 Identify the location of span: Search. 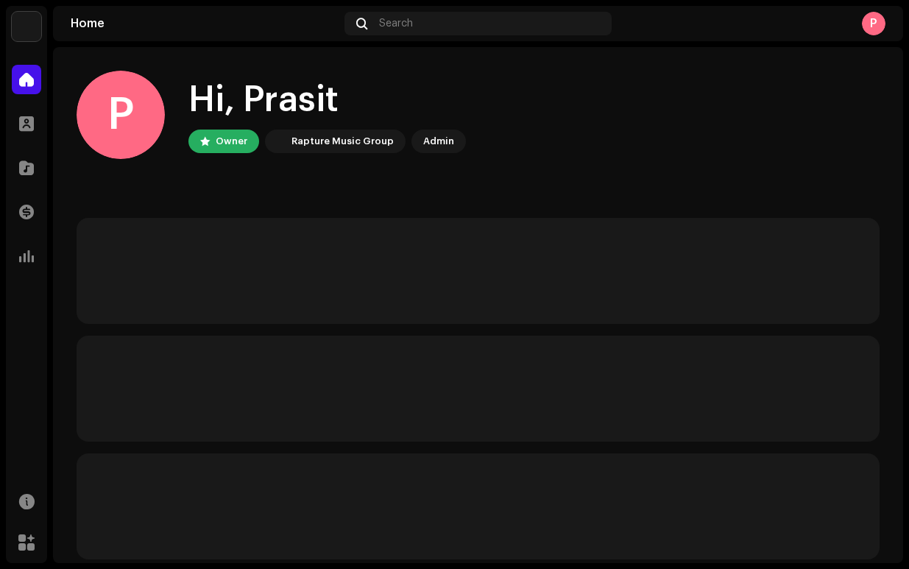
(396, 24).